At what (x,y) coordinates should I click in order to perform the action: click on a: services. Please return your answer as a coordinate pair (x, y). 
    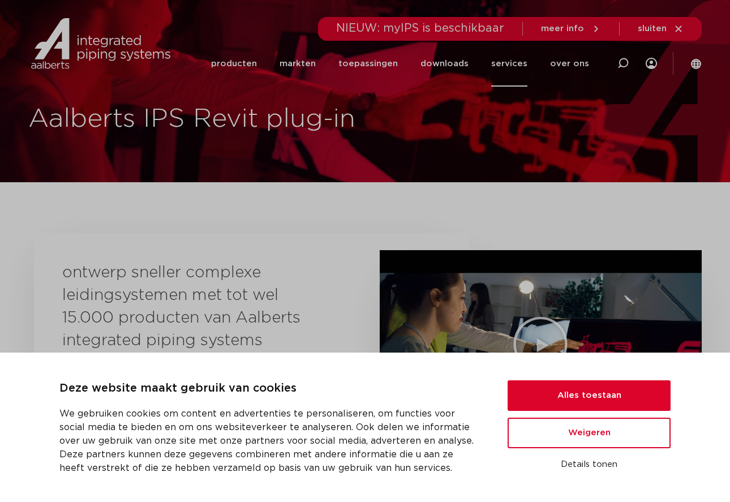
    Looking at the image, I should click on (509, 63).